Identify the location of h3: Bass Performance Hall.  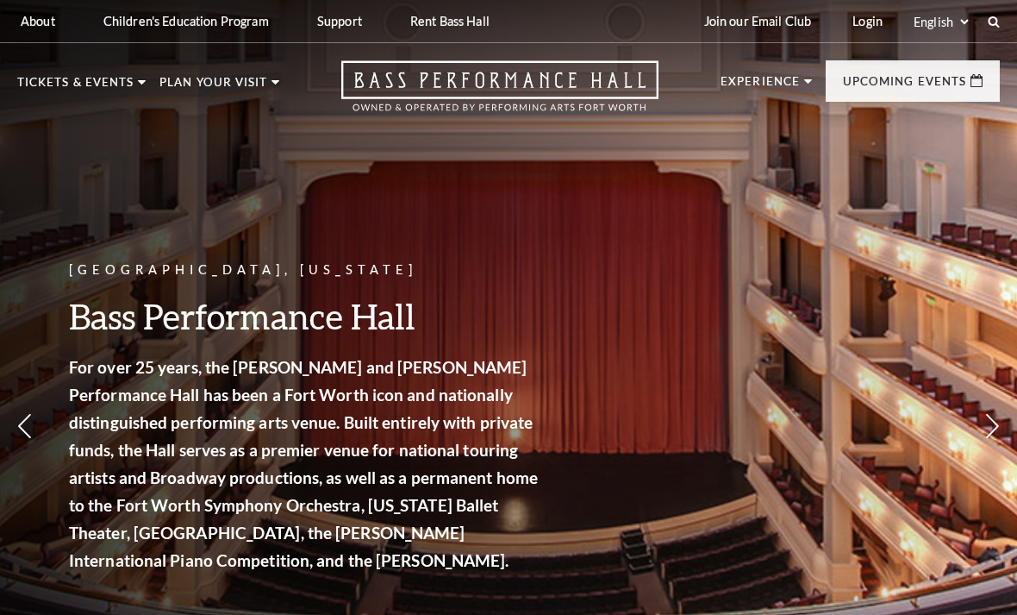
(306, 315).